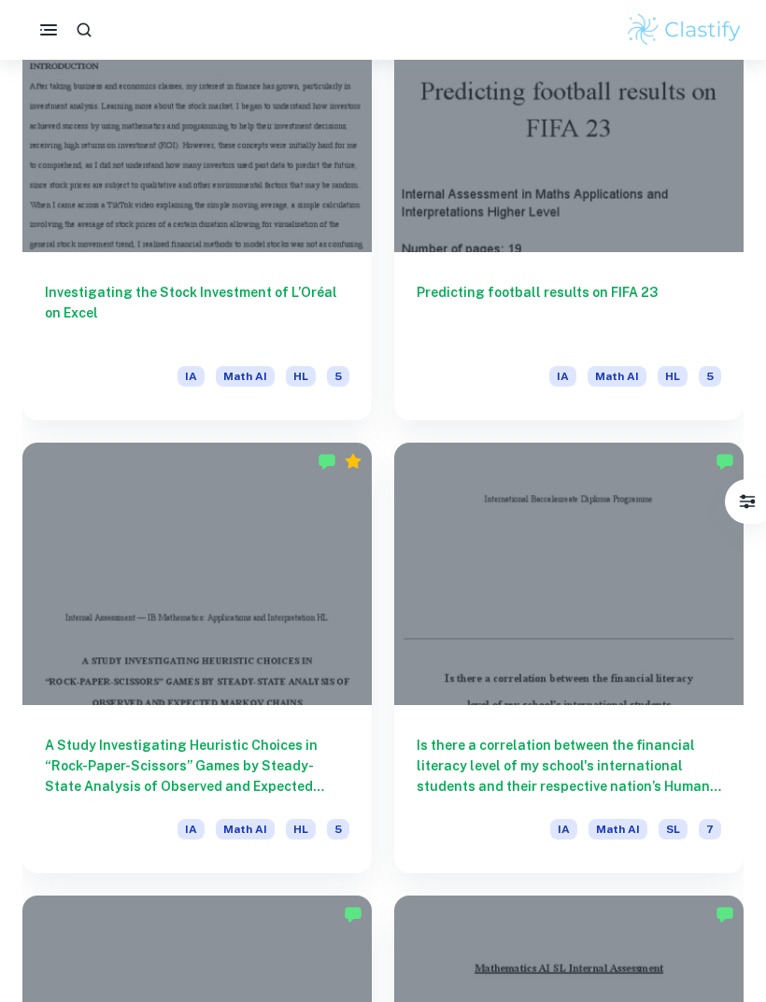  I want to click on h6: Investigating the Stock Investment of L’Oréal on Excel, so click(197, 313).